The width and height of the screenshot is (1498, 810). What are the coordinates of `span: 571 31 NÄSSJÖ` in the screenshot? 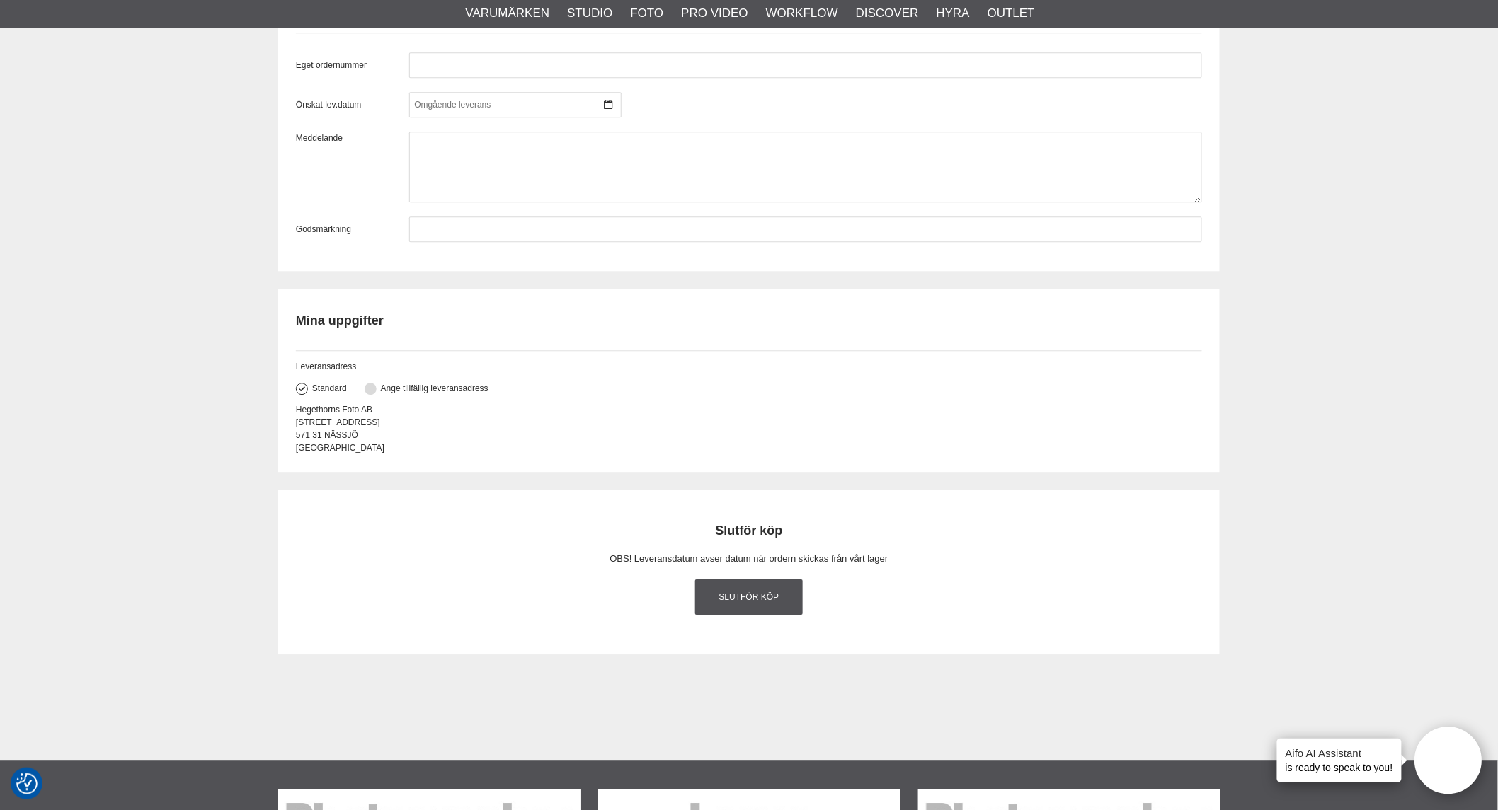 It's located at (327, 435).